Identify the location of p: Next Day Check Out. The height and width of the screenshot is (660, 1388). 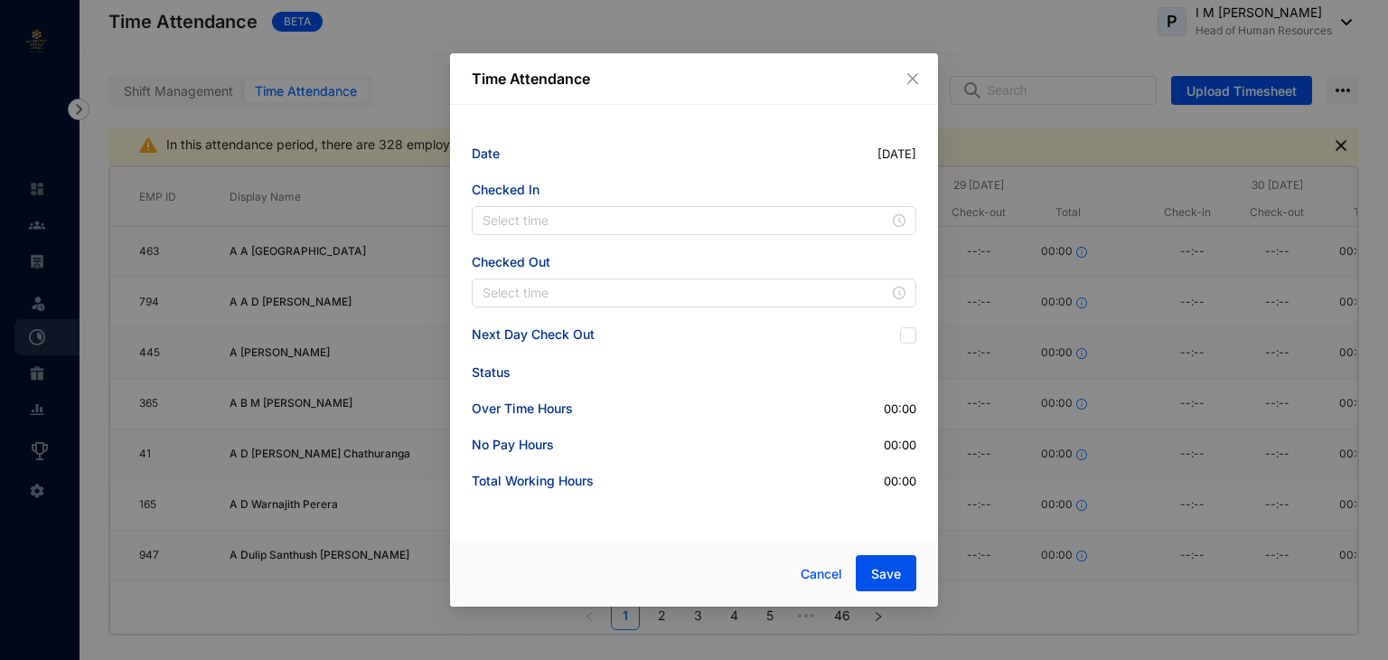
(583, 334).